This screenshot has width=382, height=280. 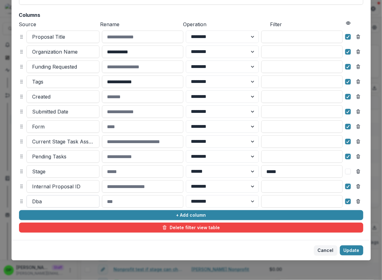 I want to click on button: + Add column, so click(x=191, y=215).